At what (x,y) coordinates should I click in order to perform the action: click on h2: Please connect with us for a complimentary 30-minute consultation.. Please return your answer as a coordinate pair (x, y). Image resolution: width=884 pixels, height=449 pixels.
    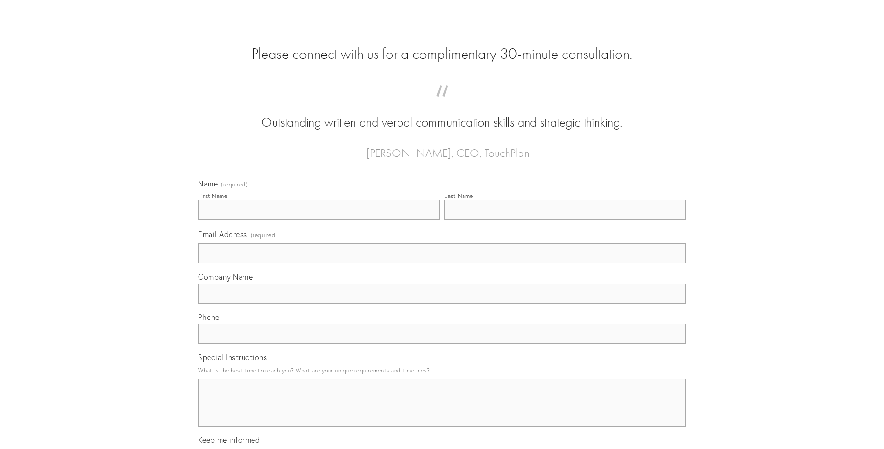
    Looking at the image, I should click on (442, 54).